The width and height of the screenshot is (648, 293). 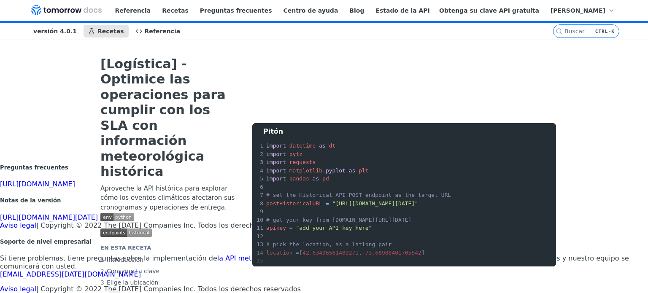 I want to click on font: Introducción, so click(x=125, y=260).